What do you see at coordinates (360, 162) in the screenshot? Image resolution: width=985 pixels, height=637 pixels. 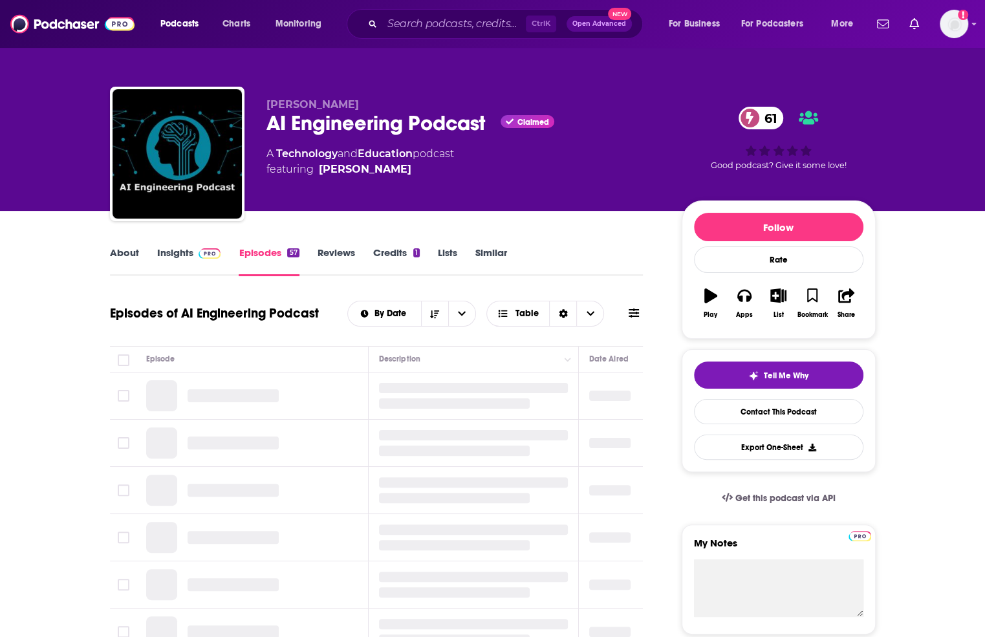 I see `div: A podcast` at bounding box center [360, 162].